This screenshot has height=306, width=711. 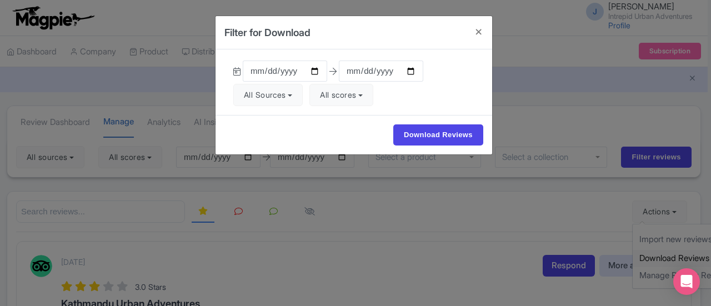 What do you see at coordinates (439, 135) in the screenshot?
I see `input: Download Reviews` at bounding box center [439, 135].